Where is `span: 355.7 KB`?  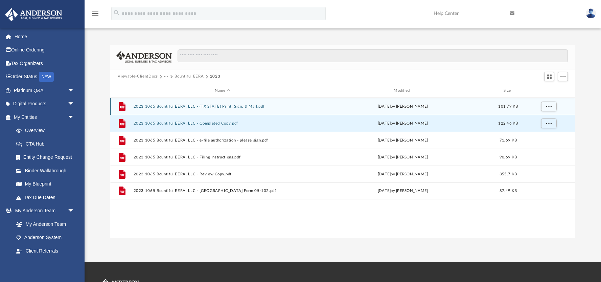 span: 355.7 KB is located at coordinates (508, 173).